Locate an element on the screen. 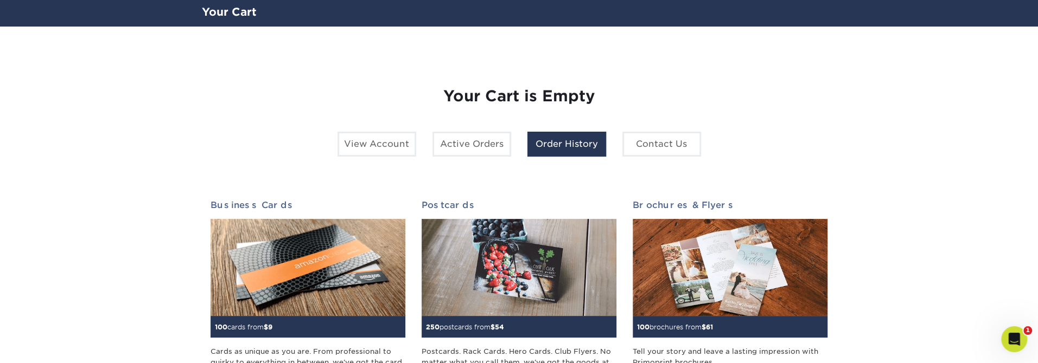 The height and width of the screenshot is (363, 1038). a: Your Cart is located at coordinates (229, 12).